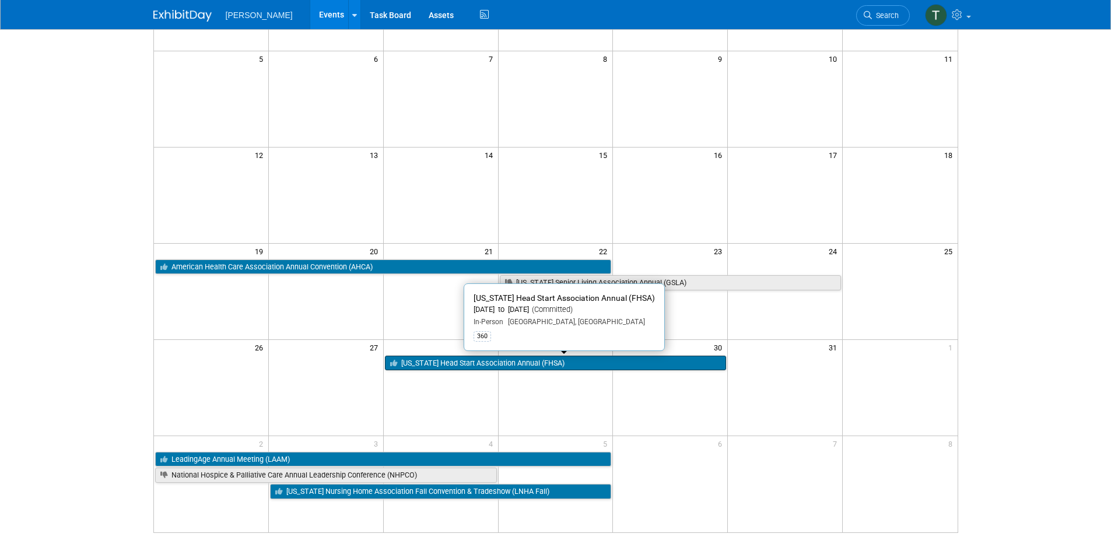 The height and width of the screenshot is (551, 1111). I want to click on span: 1, so click(952, 347).